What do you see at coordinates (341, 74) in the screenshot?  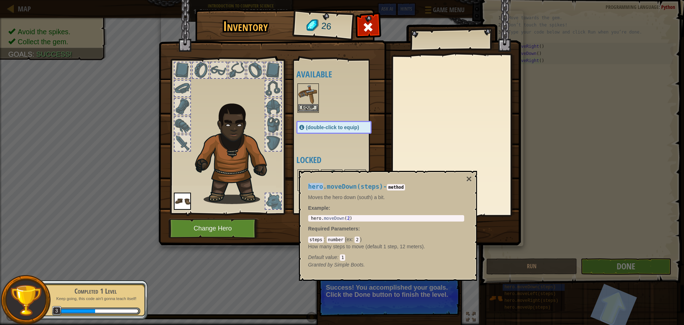 I see `h4: Available` at bounding box center [341, 74].